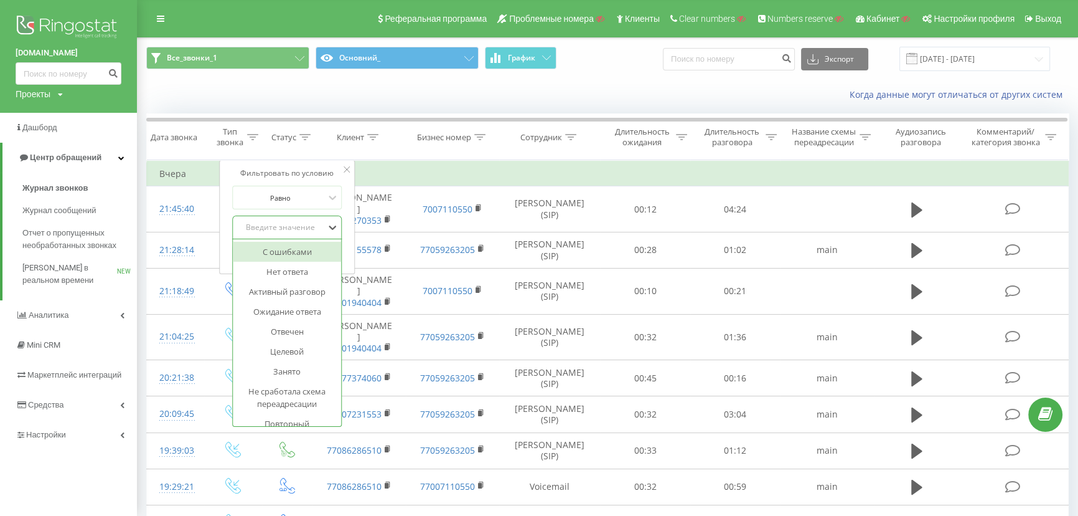 This screenshot has height=516, width=1078. Describe the element at coordinates (974, 19) in the screenshot. I see `span: Настройки профиля` at that location.